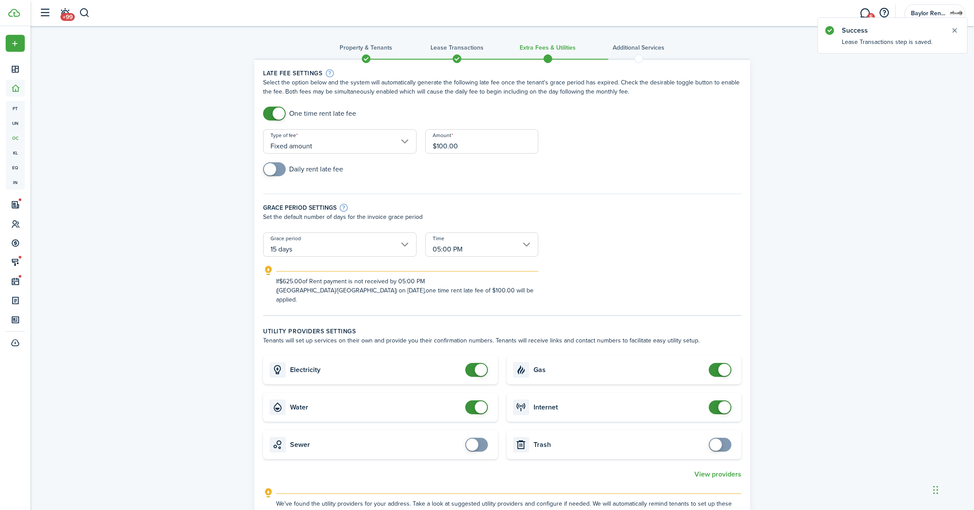 This screenshot has height=510, width=974. What do you see at coordinates (15, 123) in the screenshot?
I see `span: un` at bounding box center [15, 123].